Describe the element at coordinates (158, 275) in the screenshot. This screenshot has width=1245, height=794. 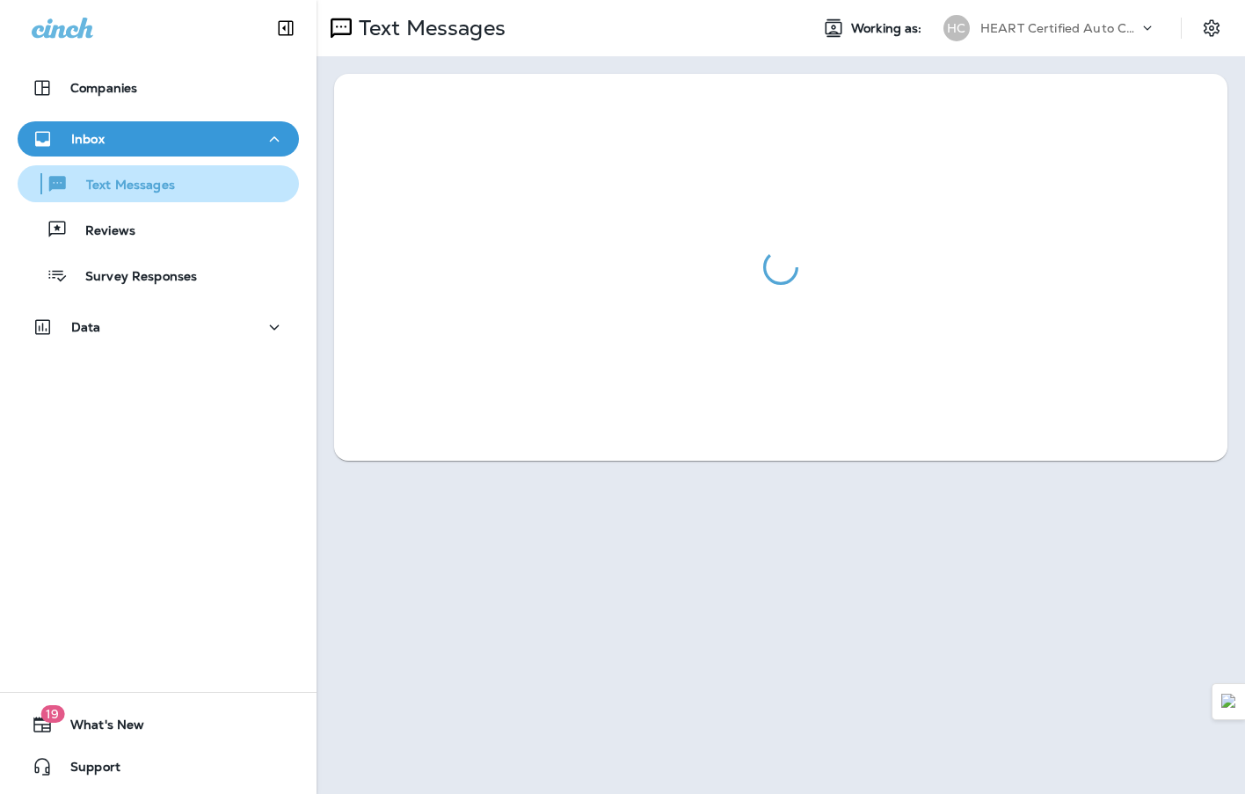
I see `button: Survey Responses` at that location.